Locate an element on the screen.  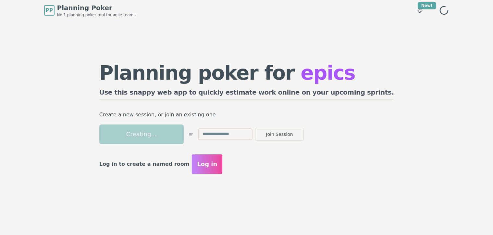
div: New! is located at coordinates (427, 6).